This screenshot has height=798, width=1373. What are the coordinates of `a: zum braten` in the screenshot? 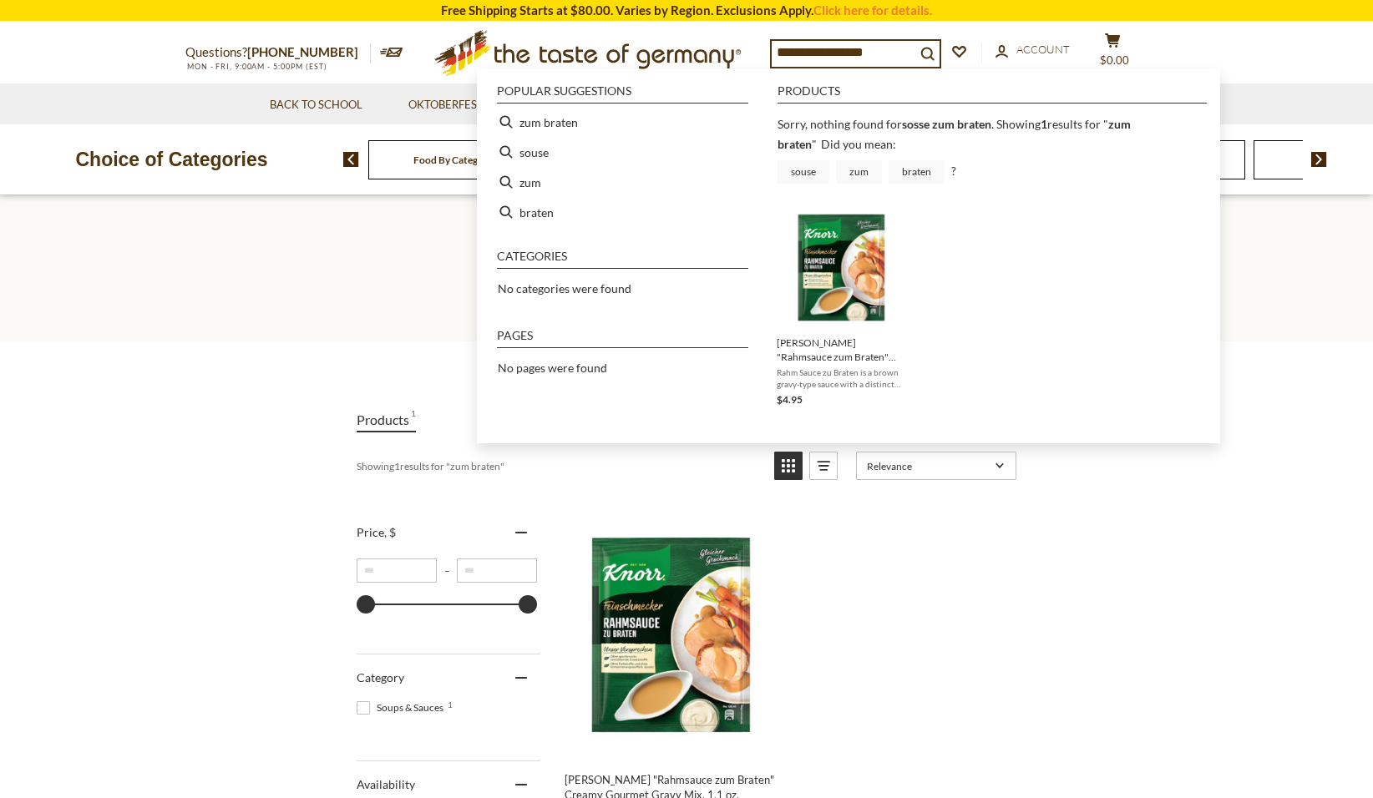 It's located at (954, 134).